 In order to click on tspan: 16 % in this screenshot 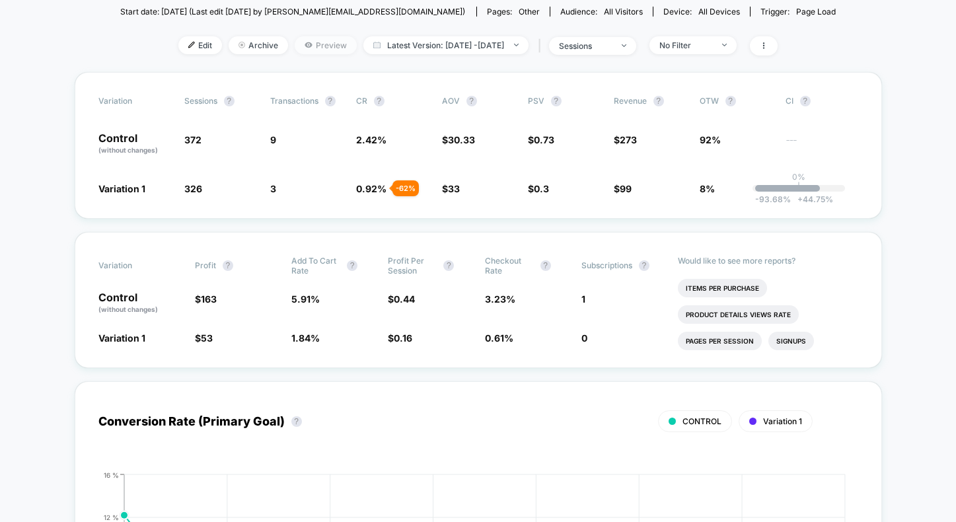, I will do `click(111, 474)`.